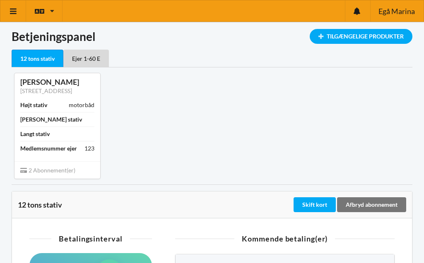  What do you see at coordinates (89, 149) in the screenshot?
I see `div: 123` at bounding box center [89, 149].